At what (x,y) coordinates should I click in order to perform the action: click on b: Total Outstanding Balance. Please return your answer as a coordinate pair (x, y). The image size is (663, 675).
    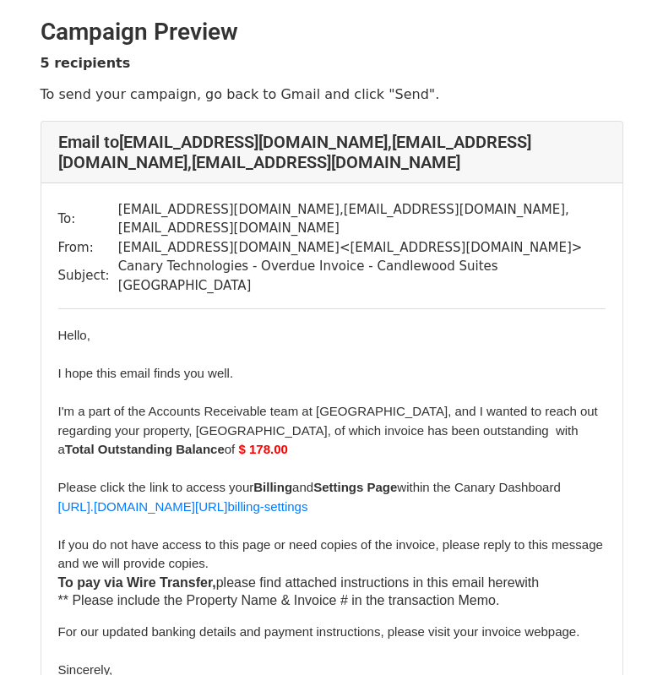
    Looking at the image, I should click on (144, 448).